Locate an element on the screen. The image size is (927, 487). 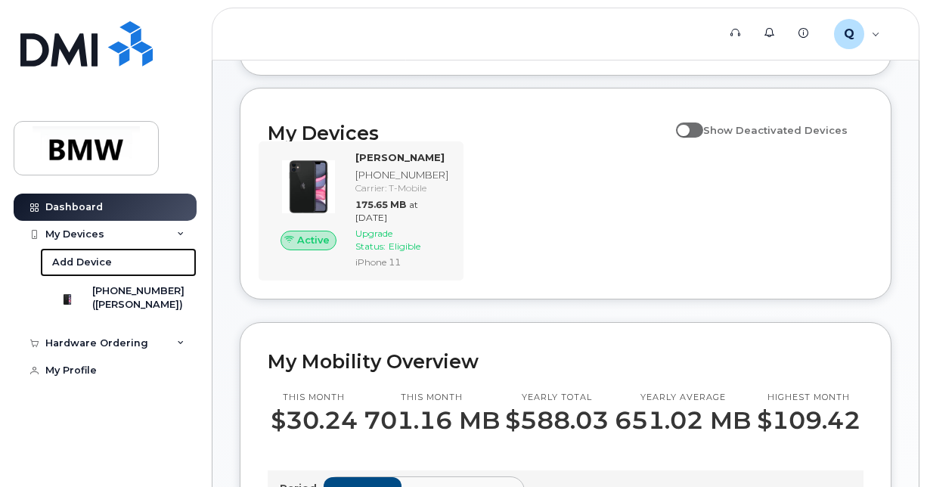
span: Eligible is located at coordinates (404, 246).